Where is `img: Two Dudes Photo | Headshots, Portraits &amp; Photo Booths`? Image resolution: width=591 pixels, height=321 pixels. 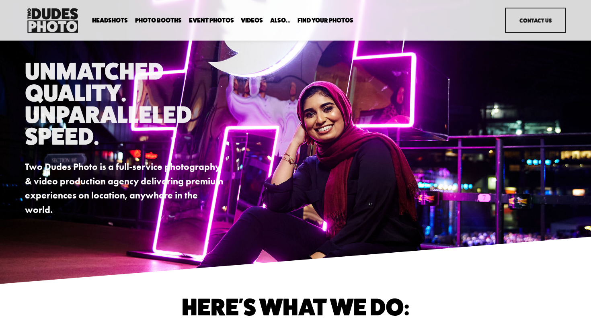
img: Two Dudes Photo | Headshots, Portraits &amp; Photo Booths is located at coordinates (53, 21).